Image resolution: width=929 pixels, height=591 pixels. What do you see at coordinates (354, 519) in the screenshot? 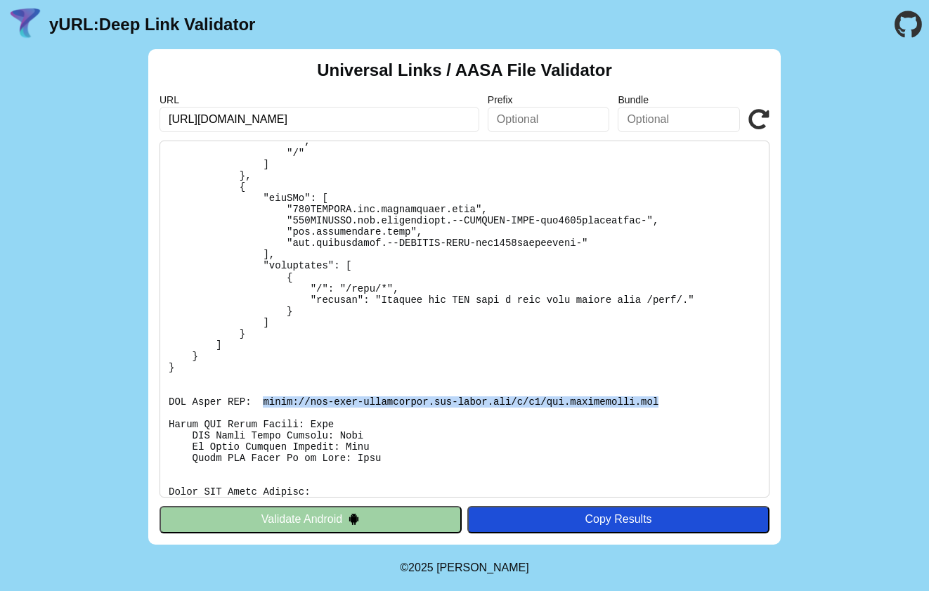
I see `img: droidIcon.svg` at bounding box center [354, 519].